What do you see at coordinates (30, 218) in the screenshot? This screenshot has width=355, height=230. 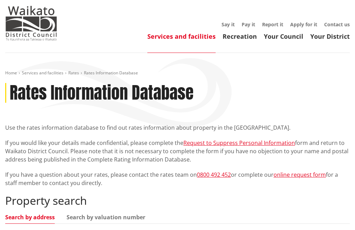 I see `a: Search by address` at bounding box center [30, 218].